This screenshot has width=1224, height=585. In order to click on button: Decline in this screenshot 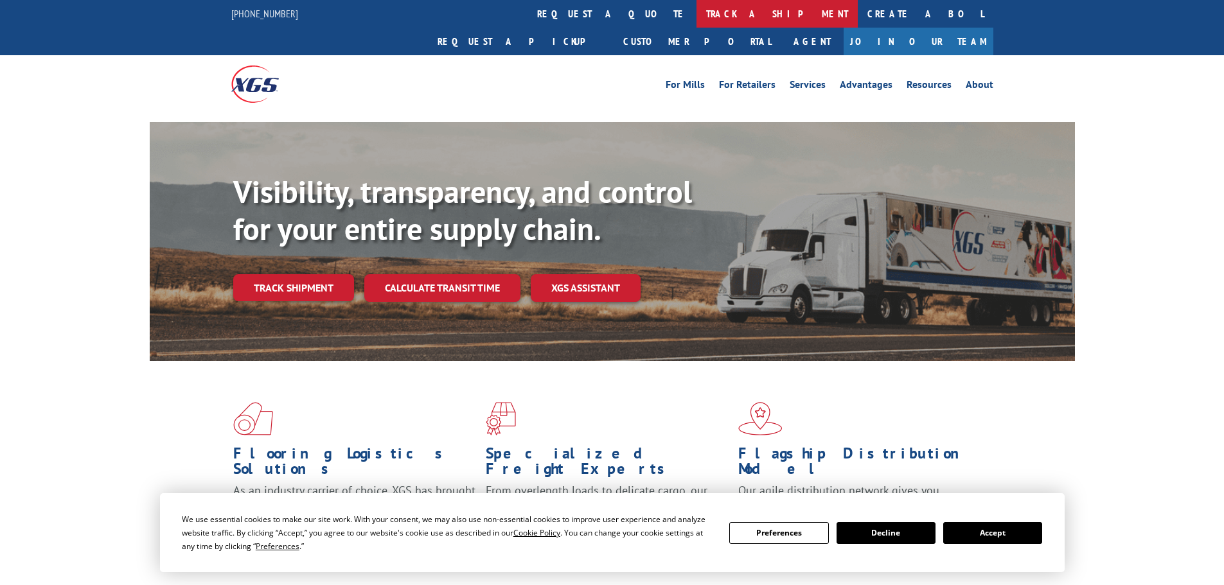, I will do `click(886, 533)`.